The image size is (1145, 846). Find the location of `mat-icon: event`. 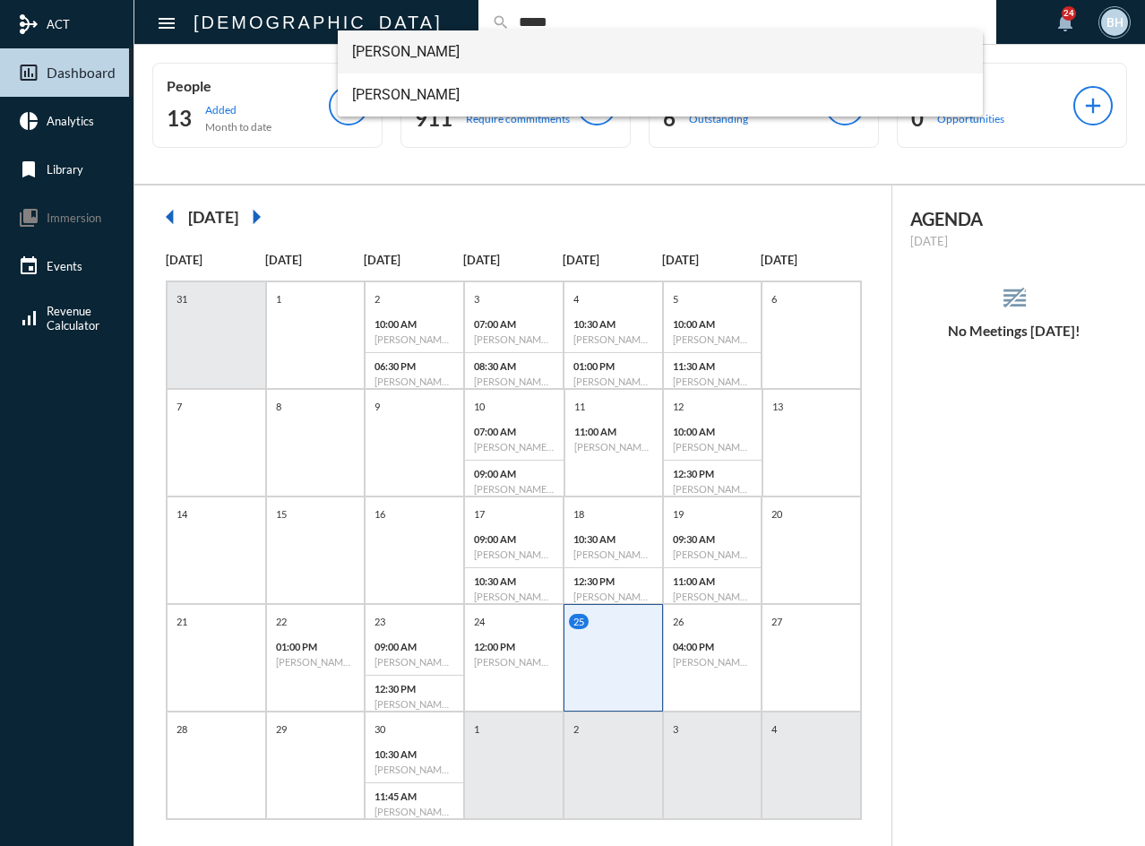

mat-icon: event is located at coordinates (29, 266).